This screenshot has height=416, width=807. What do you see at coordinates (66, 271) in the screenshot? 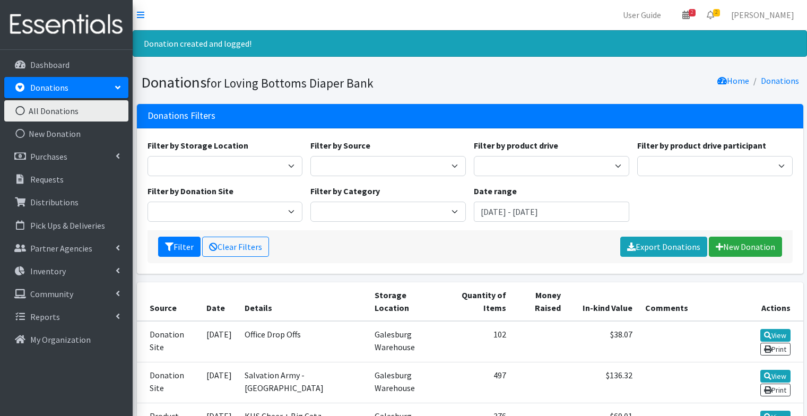
I see `a: Inventory` at bounding box center [66, 271].